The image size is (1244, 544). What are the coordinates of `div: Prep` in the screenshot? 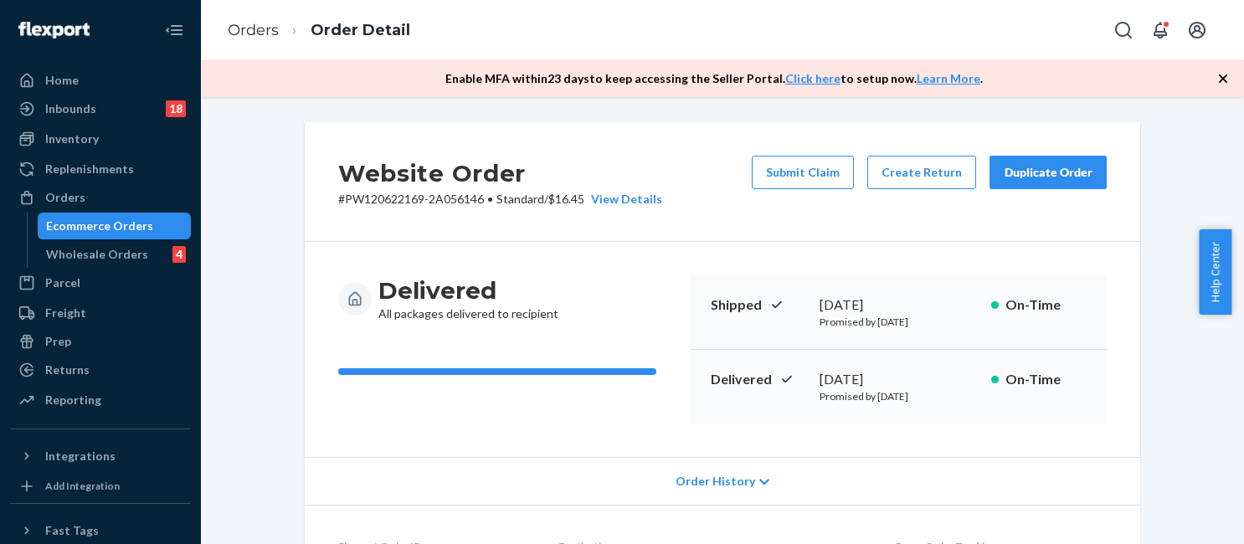 It's located at (58, 341).